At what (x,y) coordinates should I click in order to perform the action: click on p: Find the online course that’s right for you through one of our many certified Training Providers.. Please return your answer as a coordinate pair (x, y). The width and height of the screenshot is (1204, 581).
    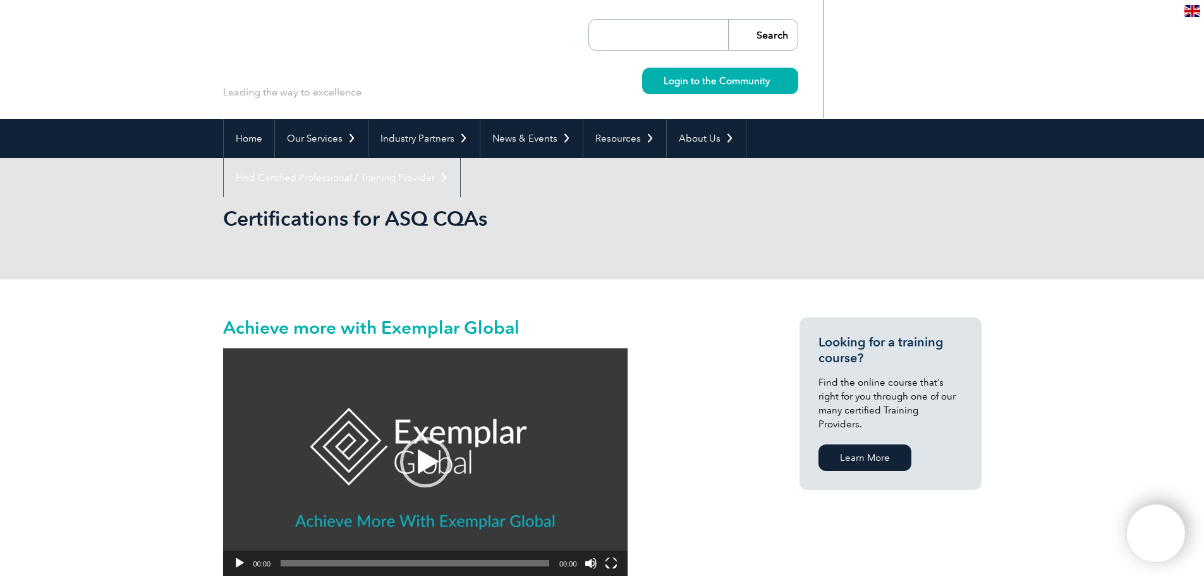
    Looking at the image, I should click on (891, 403).